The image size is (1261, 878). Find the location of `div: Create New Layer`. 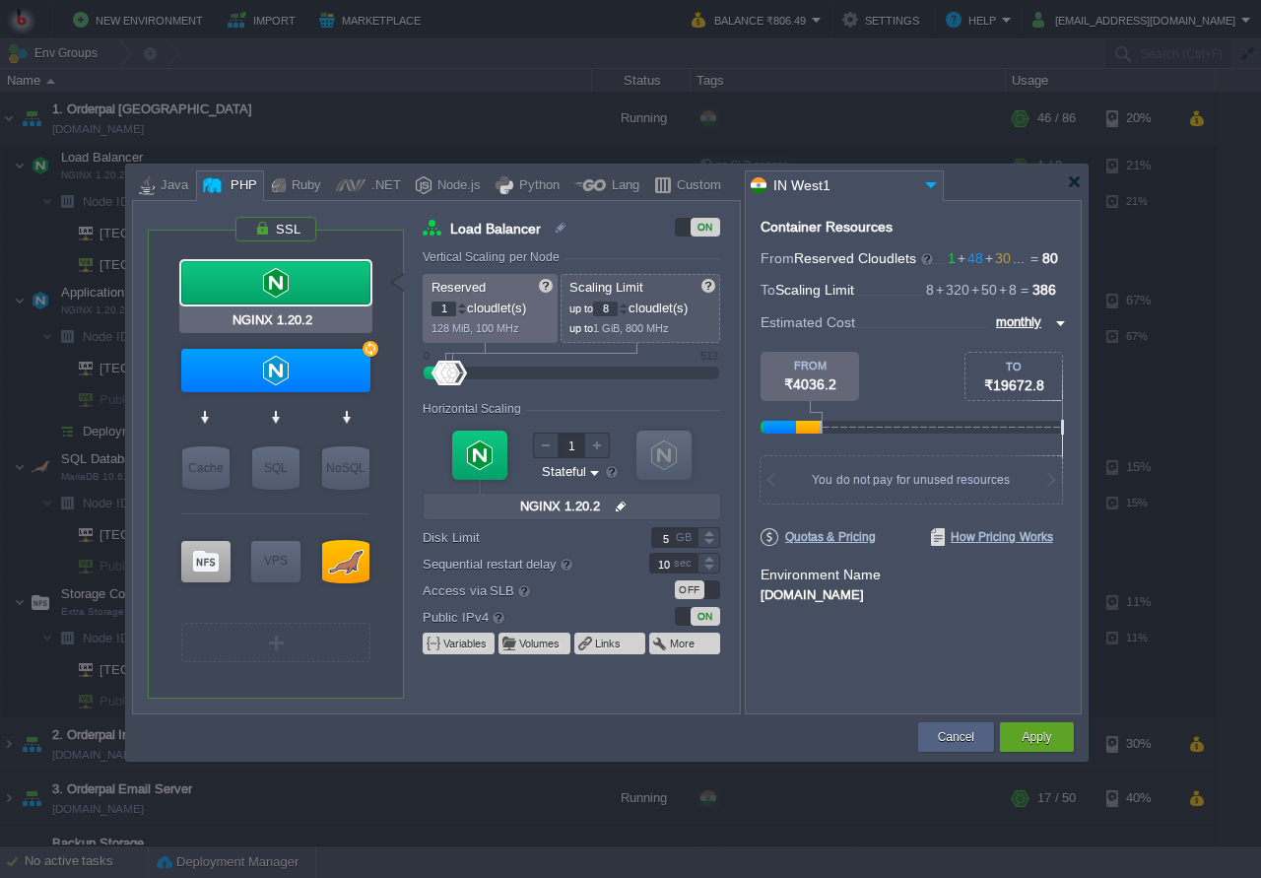

div: Create New Layer is located at coordinates (276, 643).